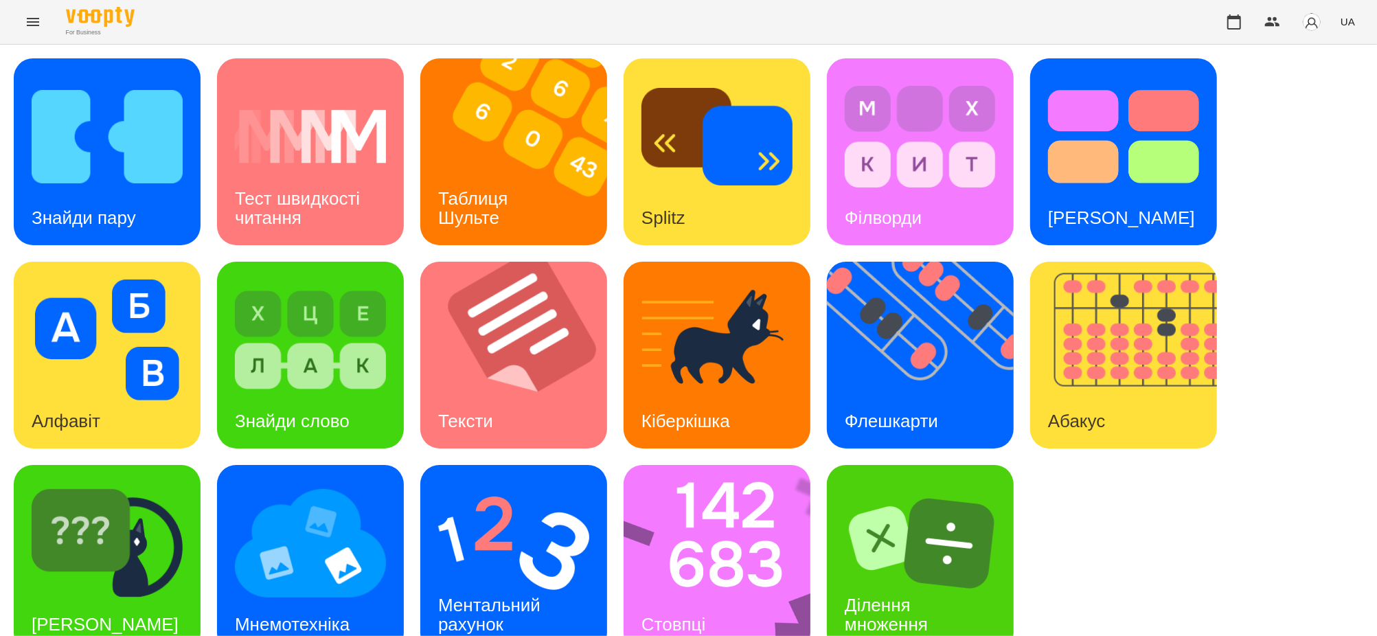 This screenshot has height=636, width=1377. What do you see at coordinates (717, 355) in the screenshot?
I see `a: КіберкішкаКіберкішка` at bounding box center [717, 355].